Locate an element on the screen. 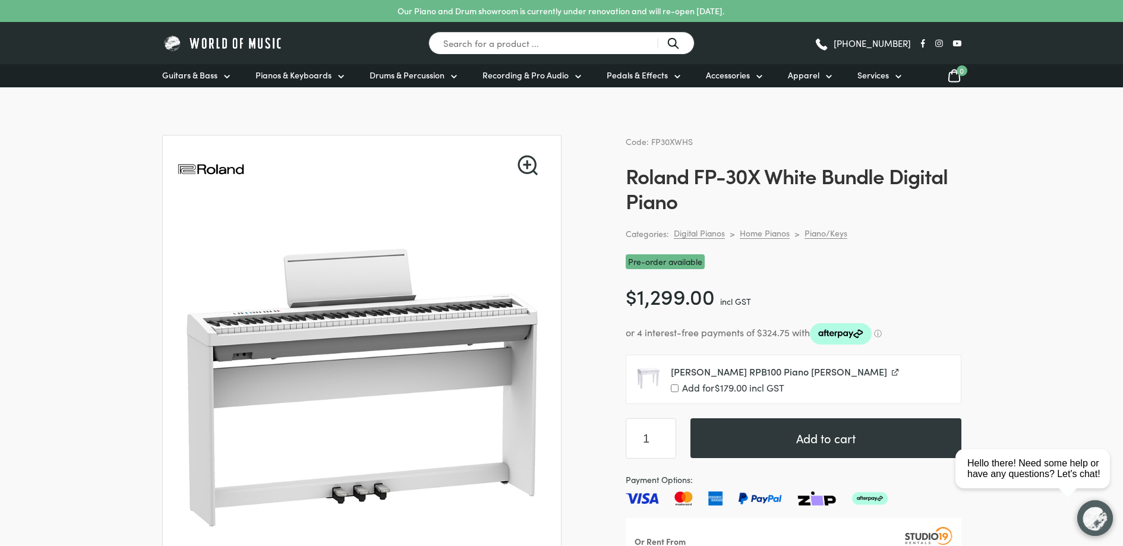 The image size is (1123, 546). a: View full-screen image gallery is located at coordinates (528, 165).